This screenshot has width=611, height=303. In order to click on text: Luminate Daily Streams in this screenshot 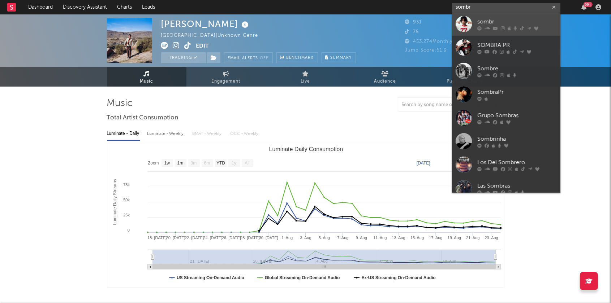, I will do `click(114, 202)`.